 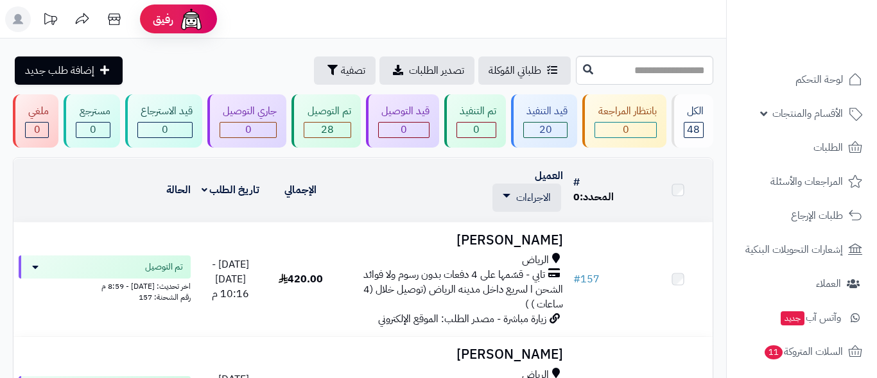 What do you see at coordinates (624, 121) in the screenshot?
I see `a: بانتظار المراجعة 0` at bounding box center [624, 121].